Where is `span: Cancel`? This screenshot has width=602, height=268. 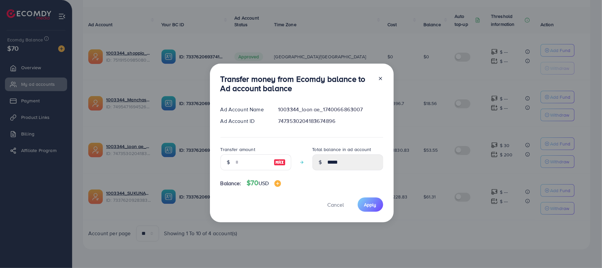 span: Cancel is located at coordinates (336, 204).